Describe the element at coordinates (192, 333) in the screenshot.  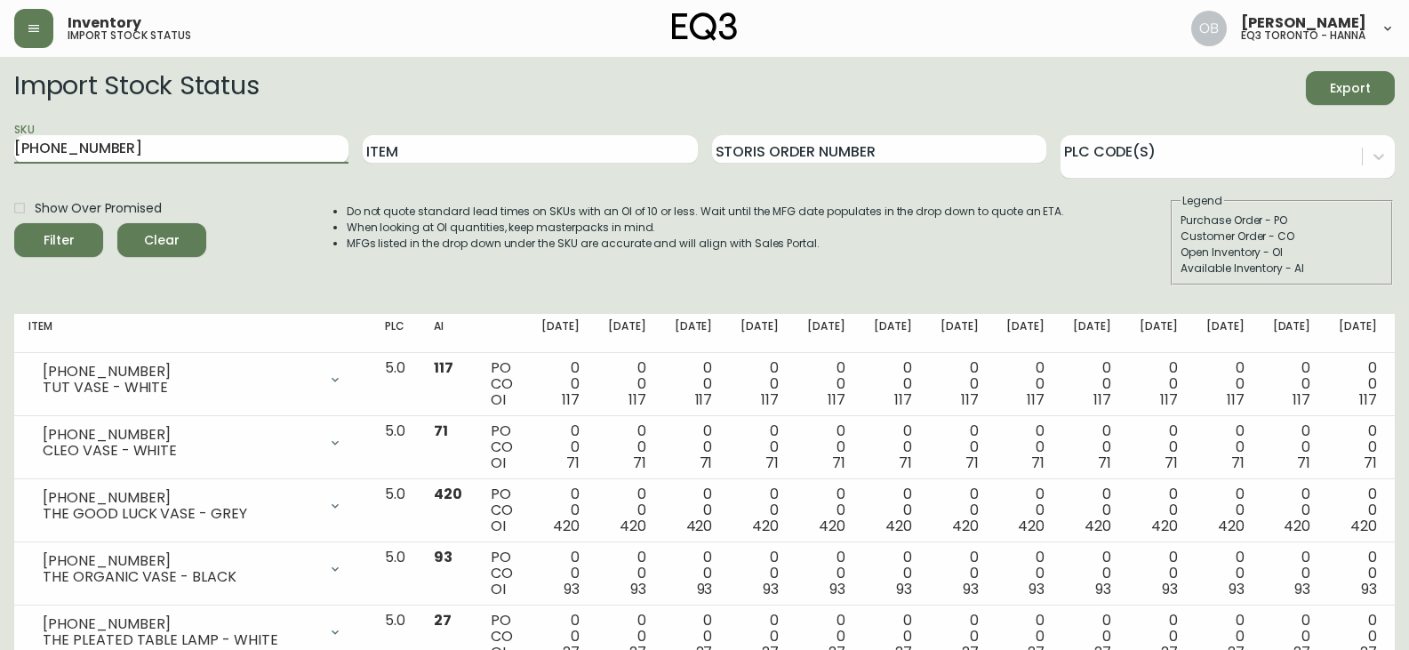
I see `th: Item` at that location.